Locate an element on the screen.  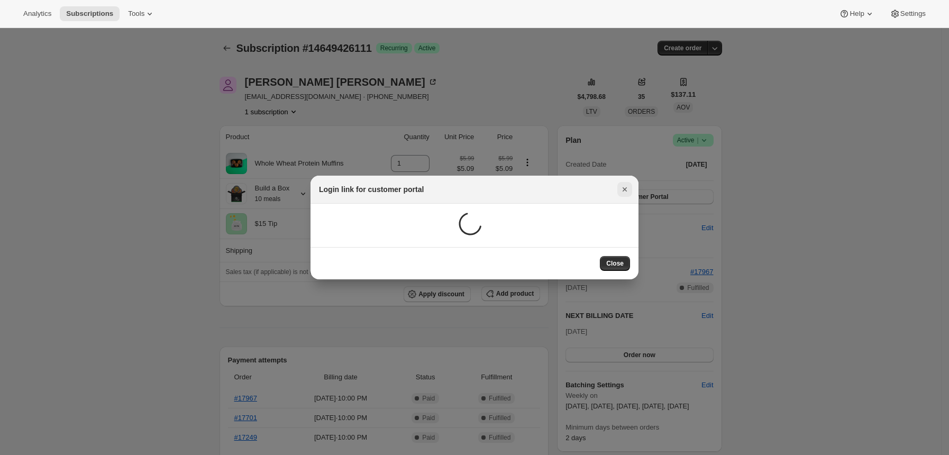
span: Settings is located at coordinates (913, 14).